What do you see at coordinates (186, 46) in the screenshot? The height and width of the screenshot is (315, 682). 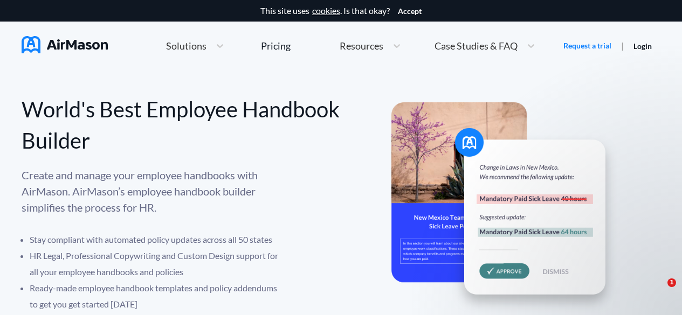 I see `span: Solutions` at bounding box center [186, 46].